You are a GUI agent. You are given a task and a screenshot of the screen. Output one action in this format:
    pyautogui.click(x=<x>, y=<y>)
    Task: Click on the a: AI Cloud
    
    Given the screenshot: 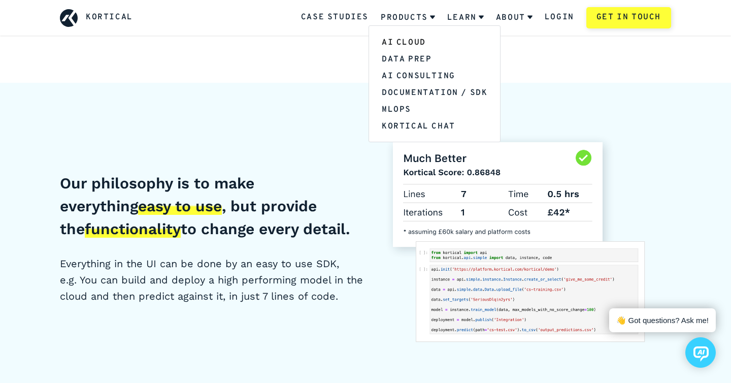 What is the action you would take?
    pyautogui.click(x=434, y=42)
    